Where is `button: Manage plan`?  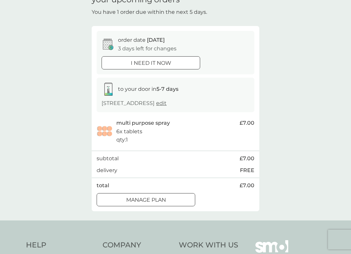 button: Manage plan is located at coordinates (146, 200).